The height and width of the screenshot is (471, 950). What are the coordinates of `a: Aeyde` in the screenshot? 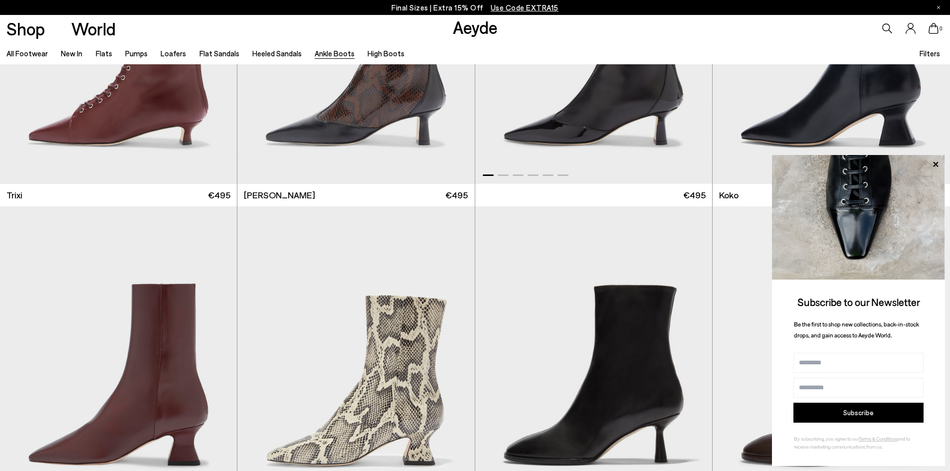 It's located at (475, 27).